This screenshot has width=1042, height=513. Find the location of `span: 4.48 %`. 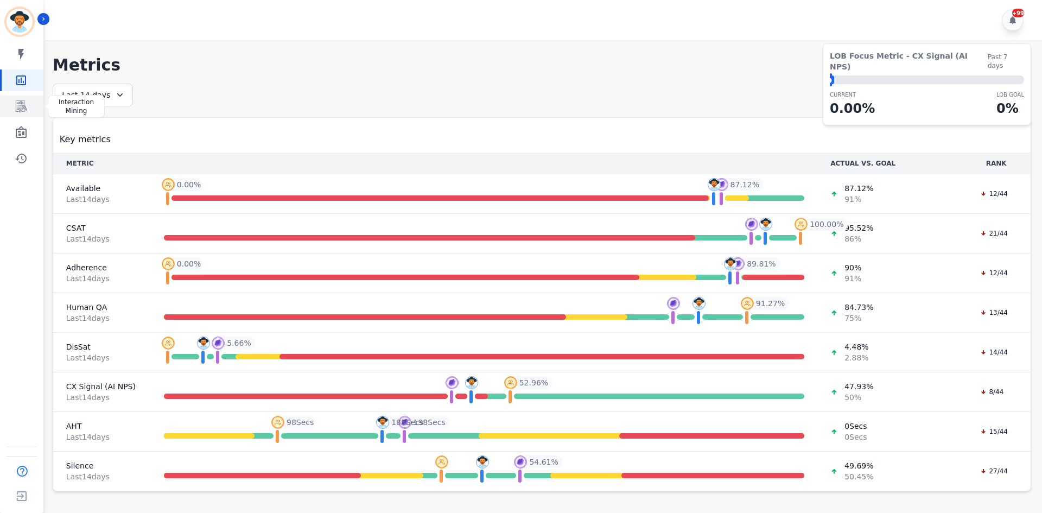

span: 4.48 % is located at coordinates (856, 347).